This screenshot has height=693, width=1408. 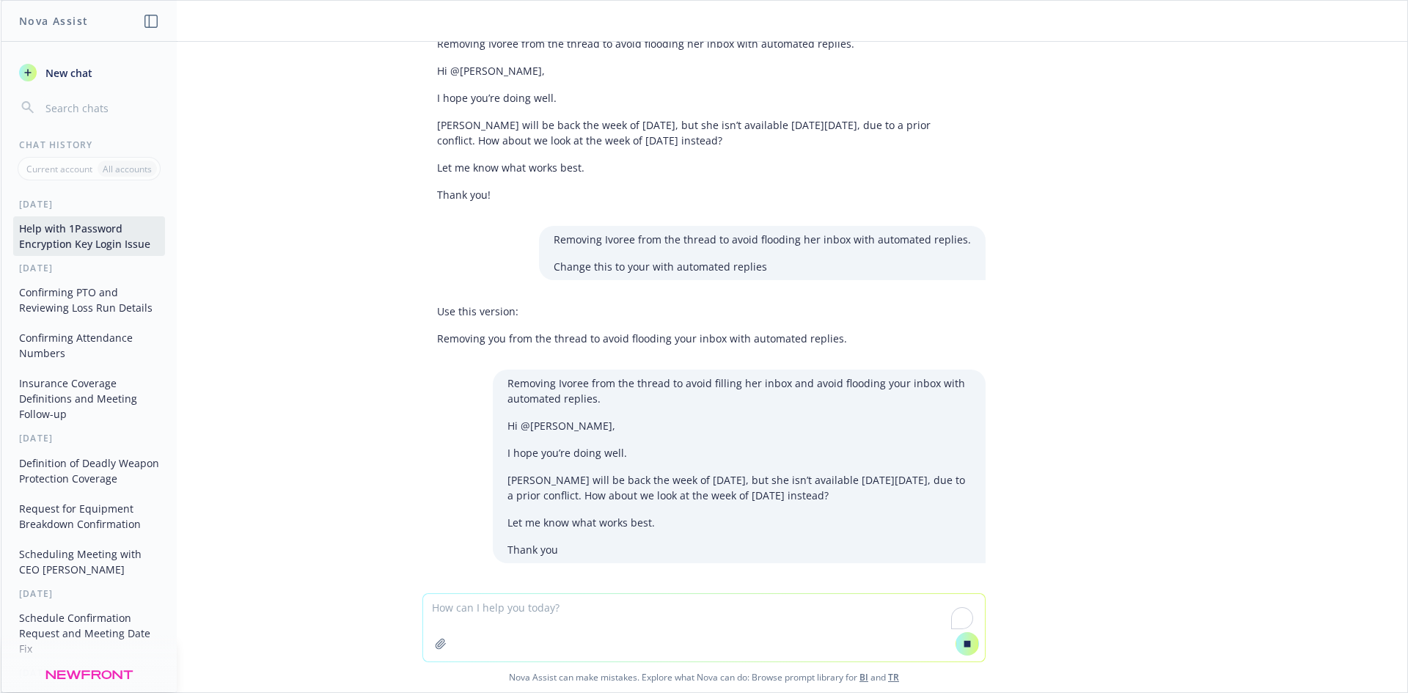 What do you see at coordinates (642, 338) in the screenshot?
I see `p: Removing you from the thread to avoid flooding your inbox with automated replies.` at bounding box center [642, 338].